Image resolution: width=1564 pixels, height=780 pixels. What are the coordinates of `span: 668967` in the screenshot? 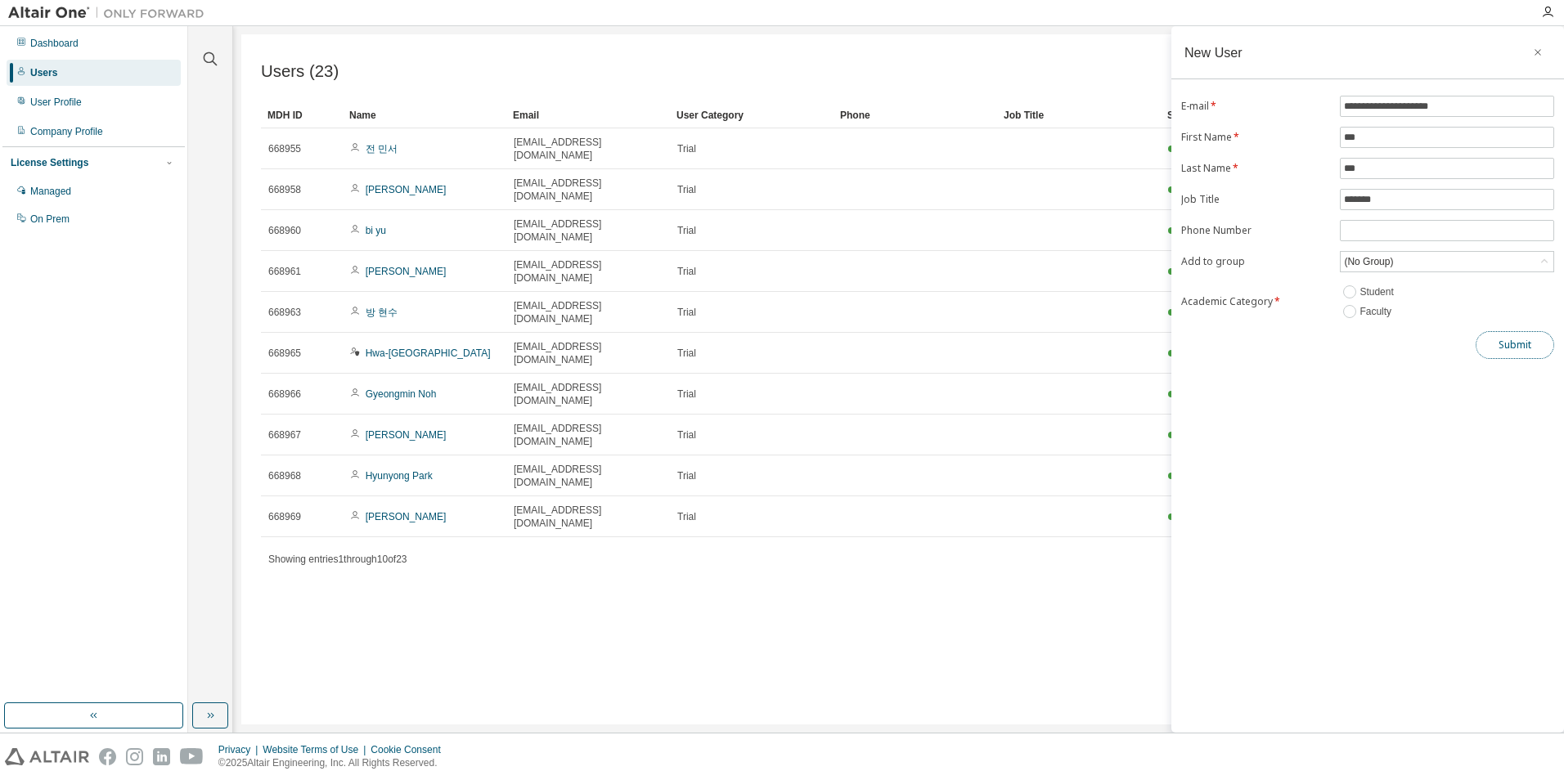 It's located at (285, 435).